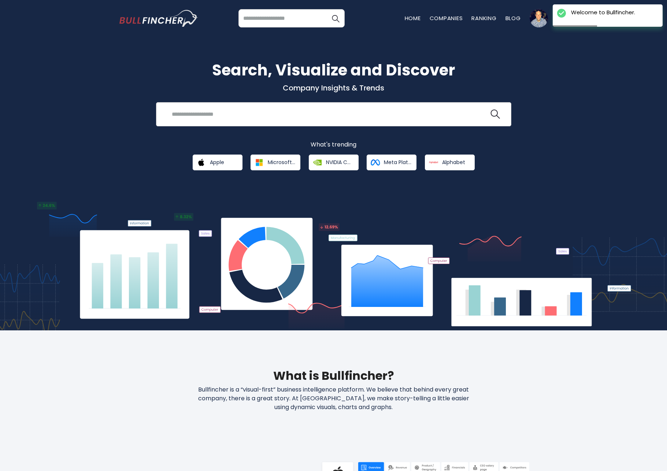  Describe the element at coordinates (413, 18) in the screenshot. I see `a: Home` at that location.